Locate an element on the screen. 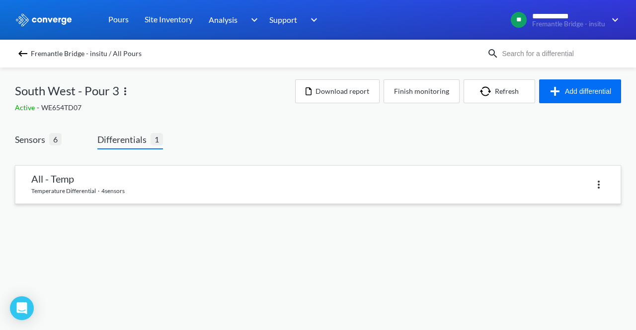 The image size is (636, 330). span: 1 is located at coordinates (156, 139).